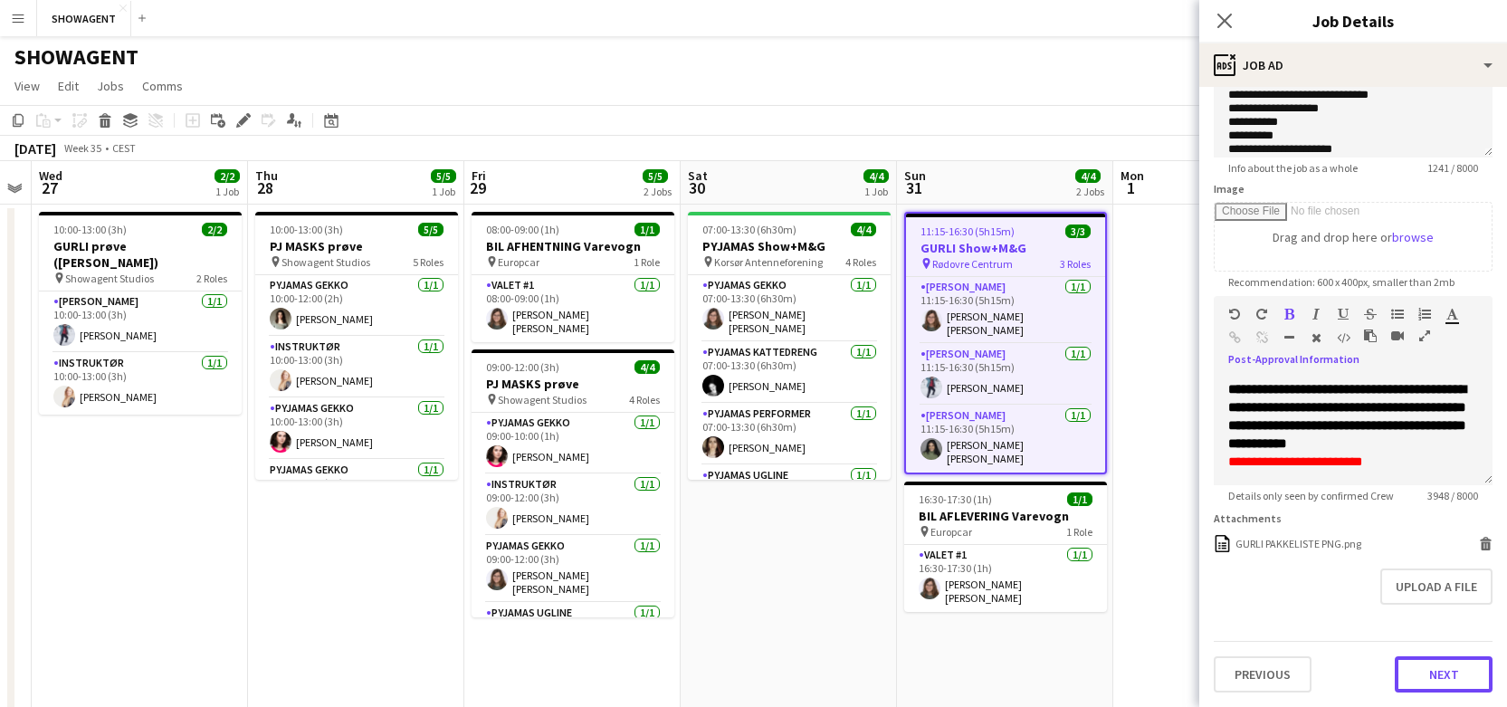  I want to click on button: Text Color, so click(1451, 314).